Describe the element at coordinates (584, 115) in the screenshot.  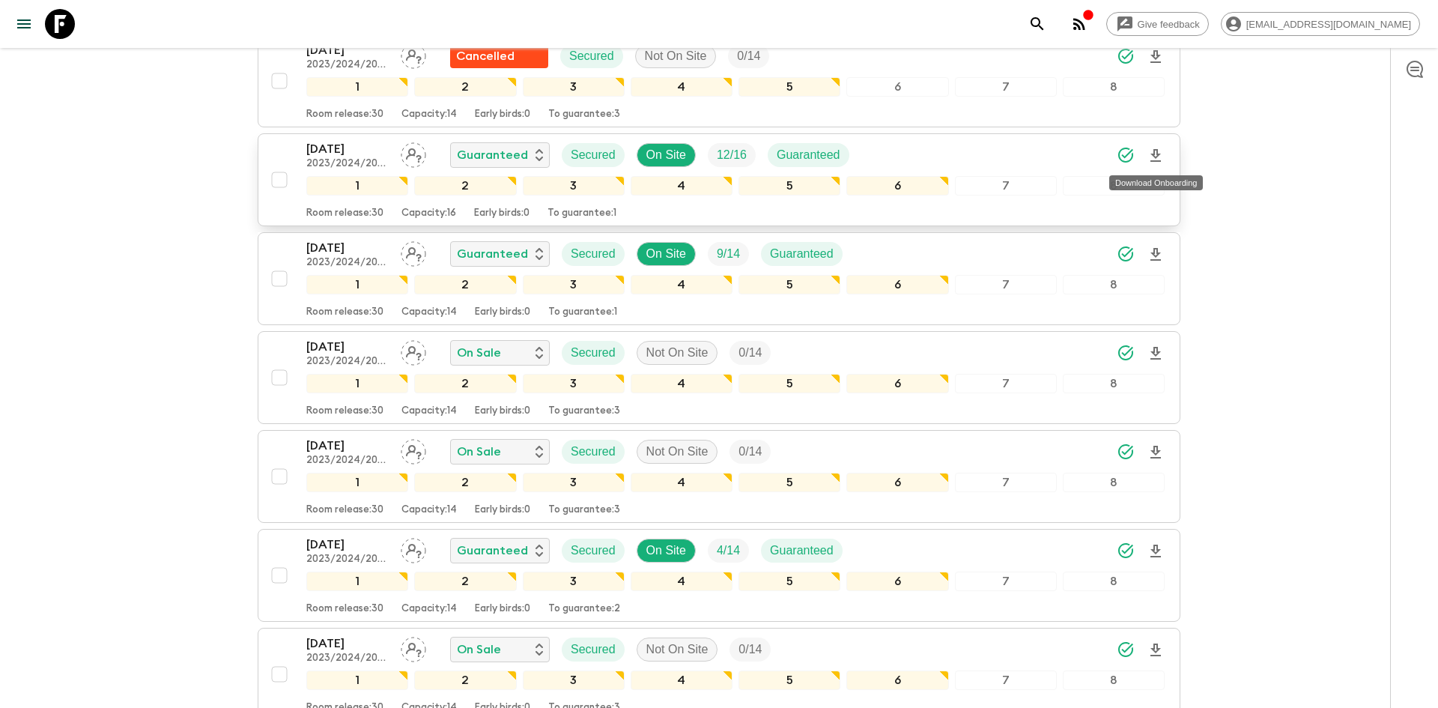
I see `p: To guarantee: 3` at that location.